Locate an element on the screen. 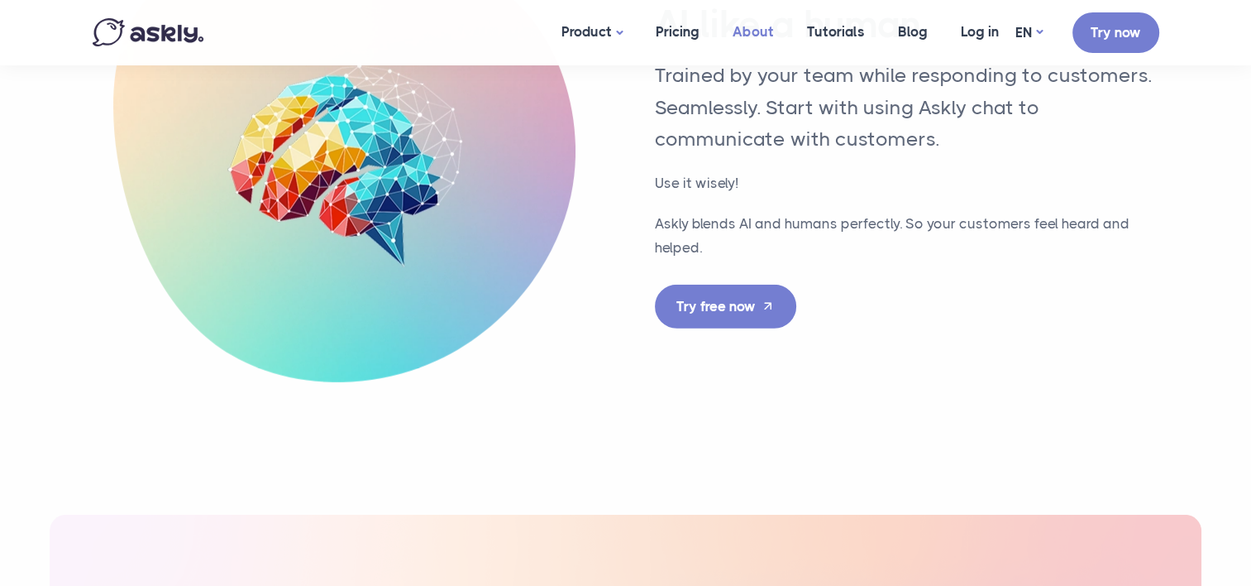 The image size is (1251, 586). a: EN is located at coordinates (1029, 32).